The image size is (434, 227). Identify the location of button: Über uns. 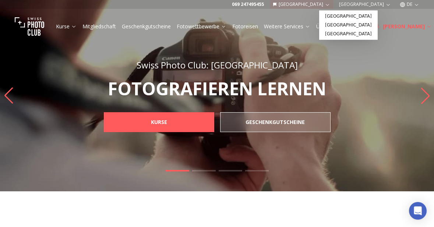
(330, 26).